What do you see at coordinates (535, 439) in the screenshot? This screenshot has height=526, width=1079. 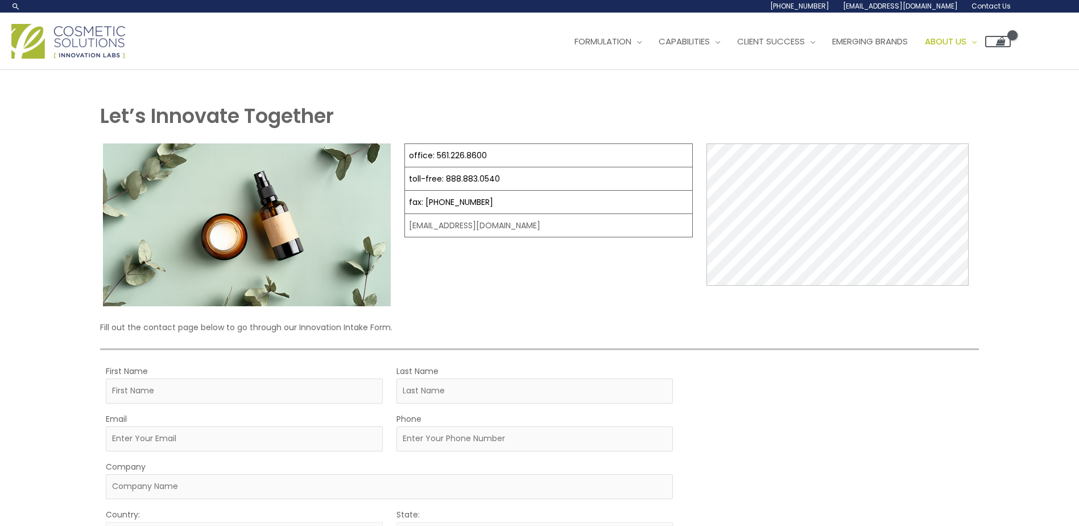 I see `input: Enter Your Phone Number` at bounding box center [535, 439].